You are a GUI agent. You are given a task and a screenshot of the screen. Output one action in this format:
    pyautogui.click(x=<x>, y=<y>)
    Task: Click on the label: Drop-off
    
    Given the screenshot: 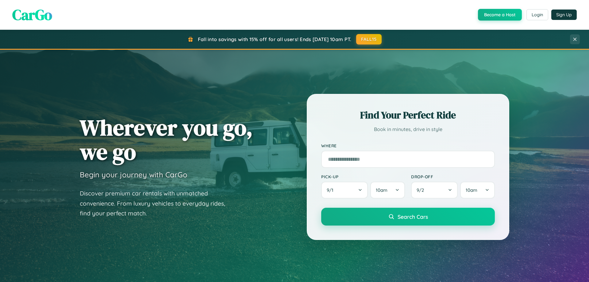 What is the action you would take?
    pyautogui.click(x=453, y=176)
    